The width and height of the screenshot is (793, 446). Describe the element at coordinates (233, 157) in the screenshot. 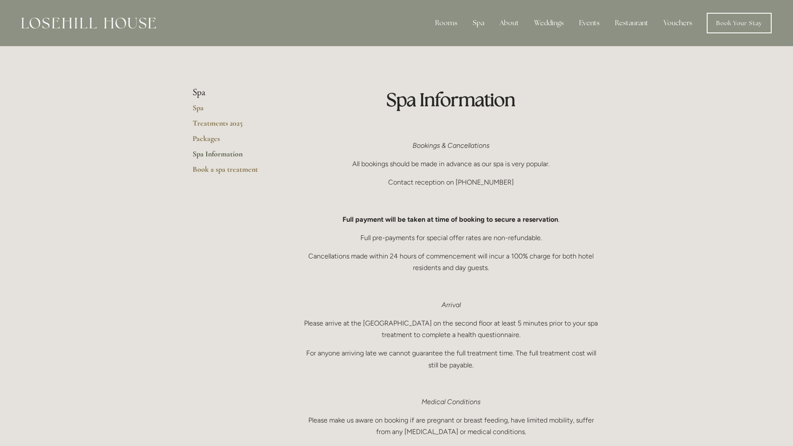

I see `a: Spa Information` at that location.